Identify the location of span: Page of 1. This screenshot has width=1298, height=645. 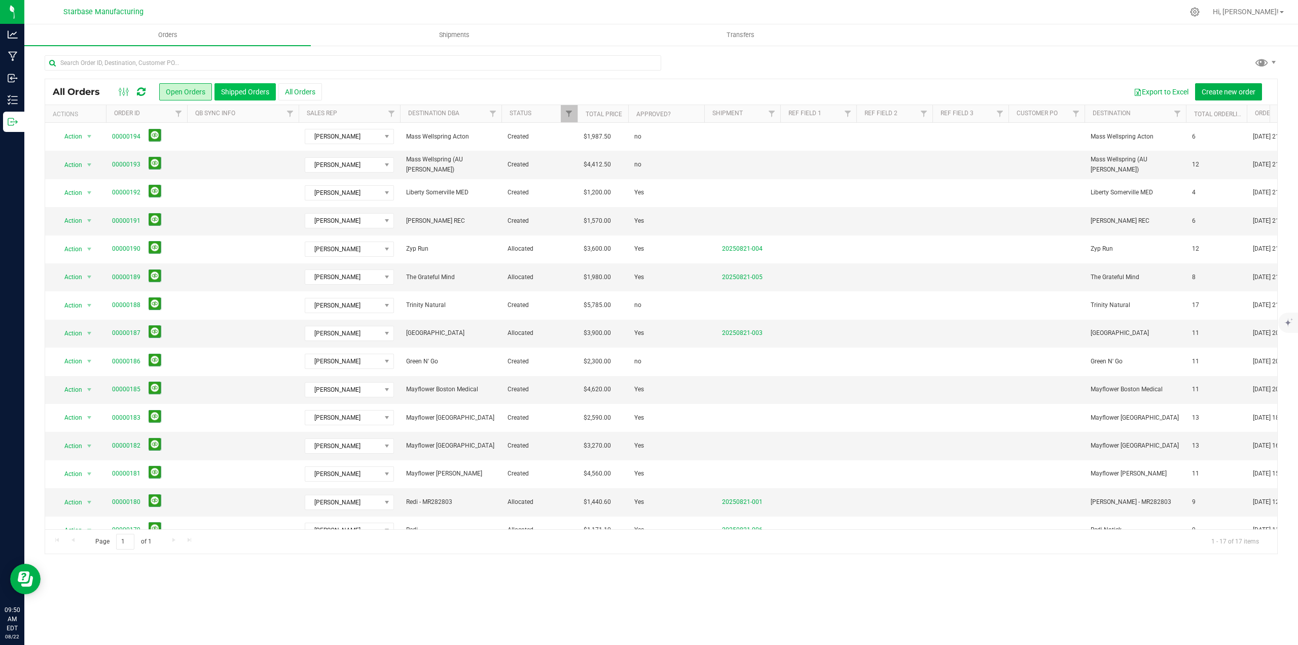
(123, 541).